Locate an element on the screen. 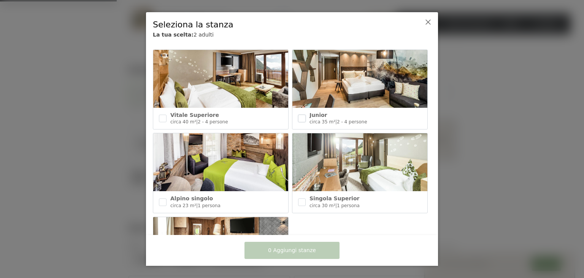 This screenshot has width=584, height=278. img: Singola Superior is located at coordinates (360, 162).